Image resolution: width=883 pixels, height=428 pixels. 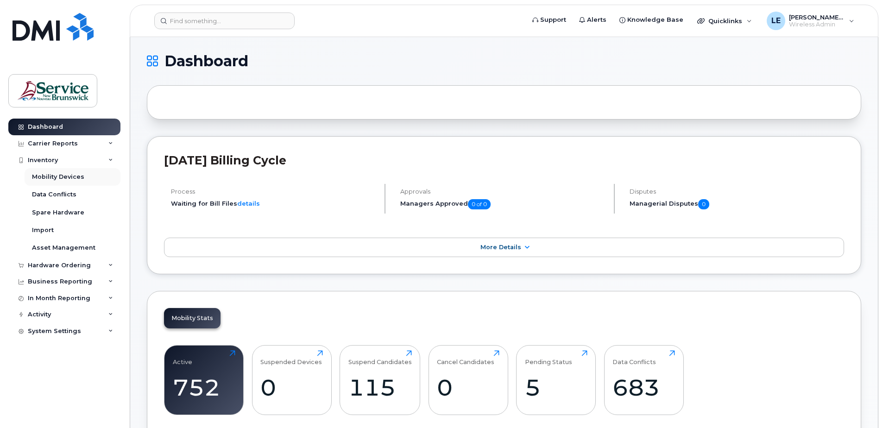 What do you see at coordinates (548, 357) in the screenshot?
I see `div: Pending Status` at bounding box center [548, 357].